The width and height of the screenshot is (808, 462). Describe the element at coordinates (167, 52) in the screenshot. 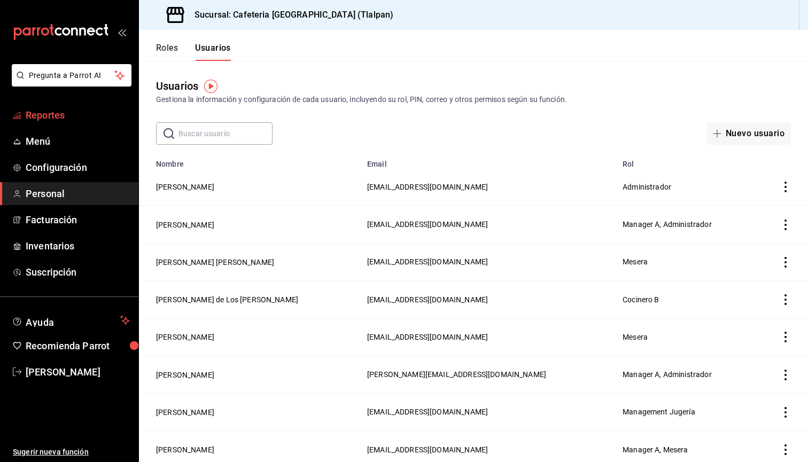

I see `button: Roles` at that location.